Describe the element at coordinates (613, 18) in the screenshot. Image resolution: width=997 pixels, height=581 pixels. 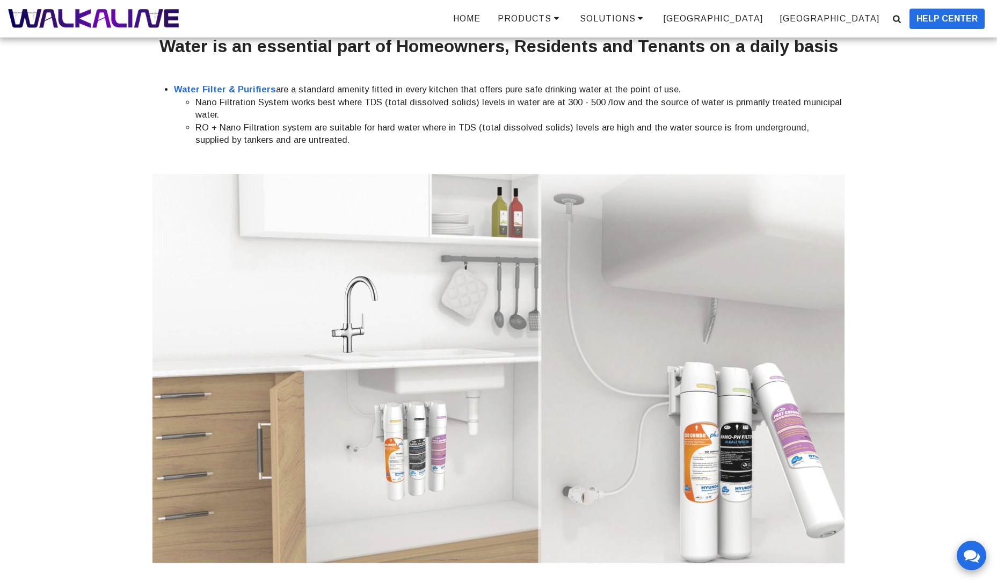
I see `a: SOLUTIONS` at that location.